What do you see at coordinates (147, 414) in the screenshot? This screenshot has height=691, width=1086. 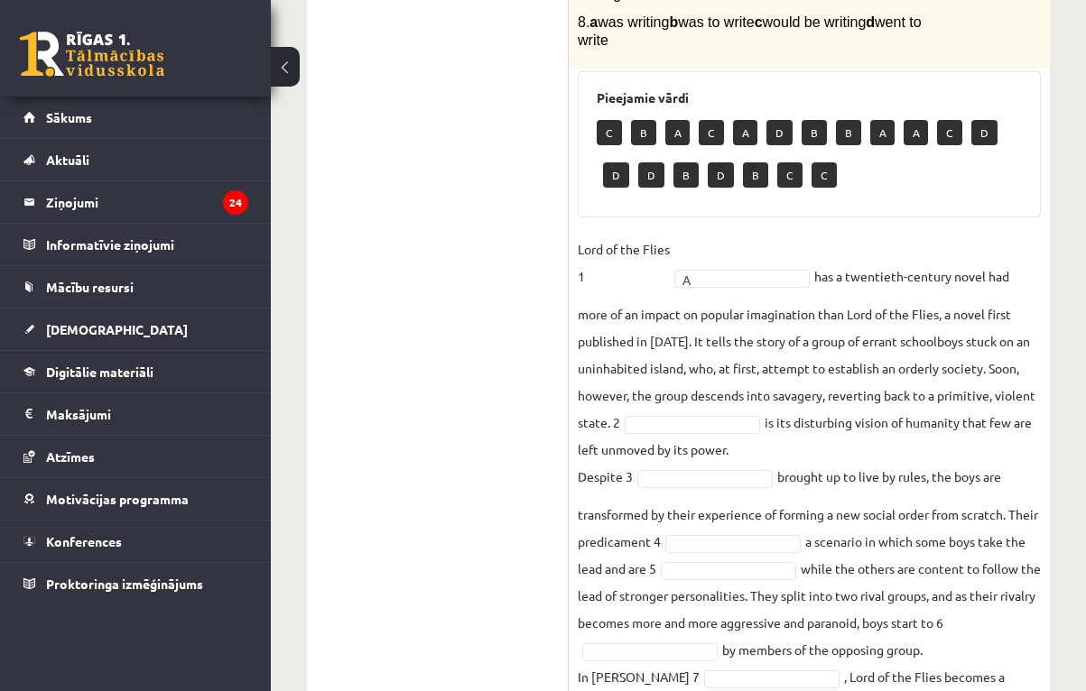 I see `legend: Maksājumi` at bounding box center [147, 414].